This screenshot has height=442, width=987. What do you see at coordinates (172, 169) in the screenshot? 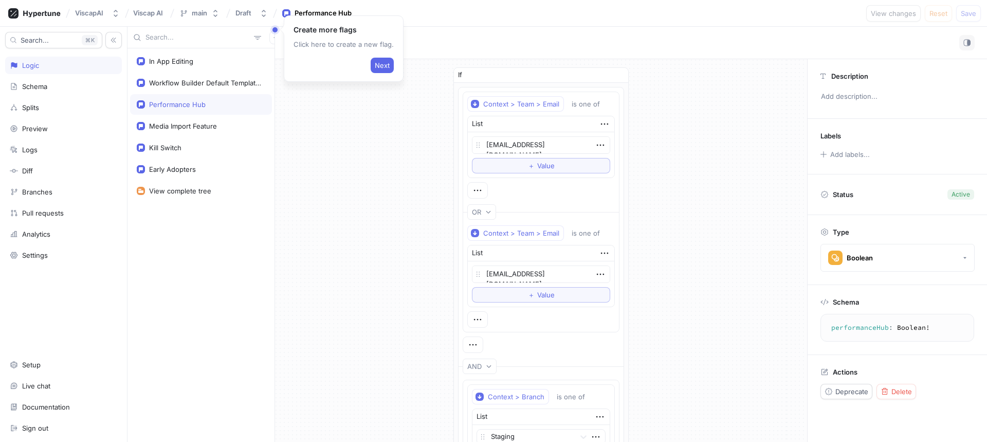
I see `div: Early Adopters` at bounding box center [172, 169].